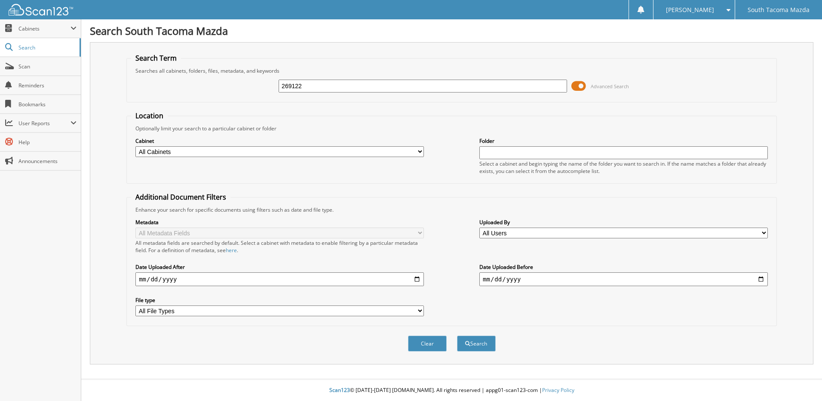  What do you see at coordinates (476, 343) in the screenshot?
I see `button: Search` at bounding box center [476, 343].